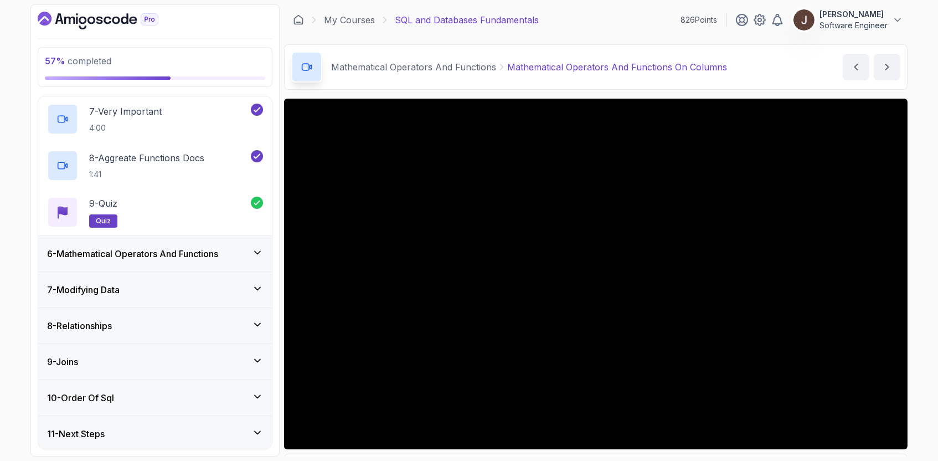 The image size is (938, 461). Describe the element at coordinates (125, 128) in the screenshot. I see `p: 4:00` at that location.